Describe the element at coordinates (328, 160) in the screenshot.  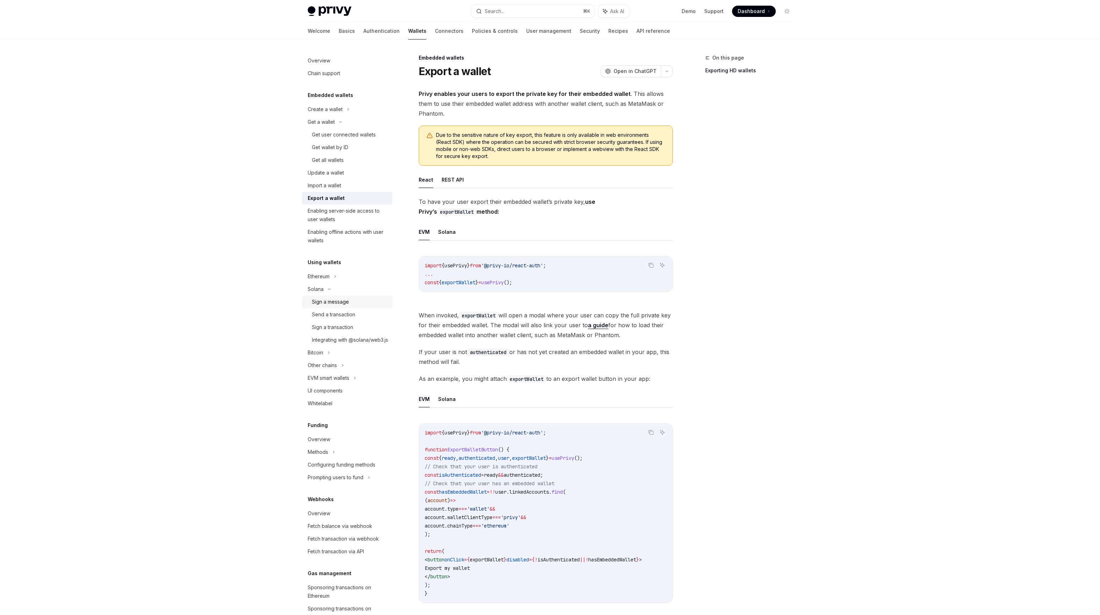
I see `div: Get all wallets` at that location.